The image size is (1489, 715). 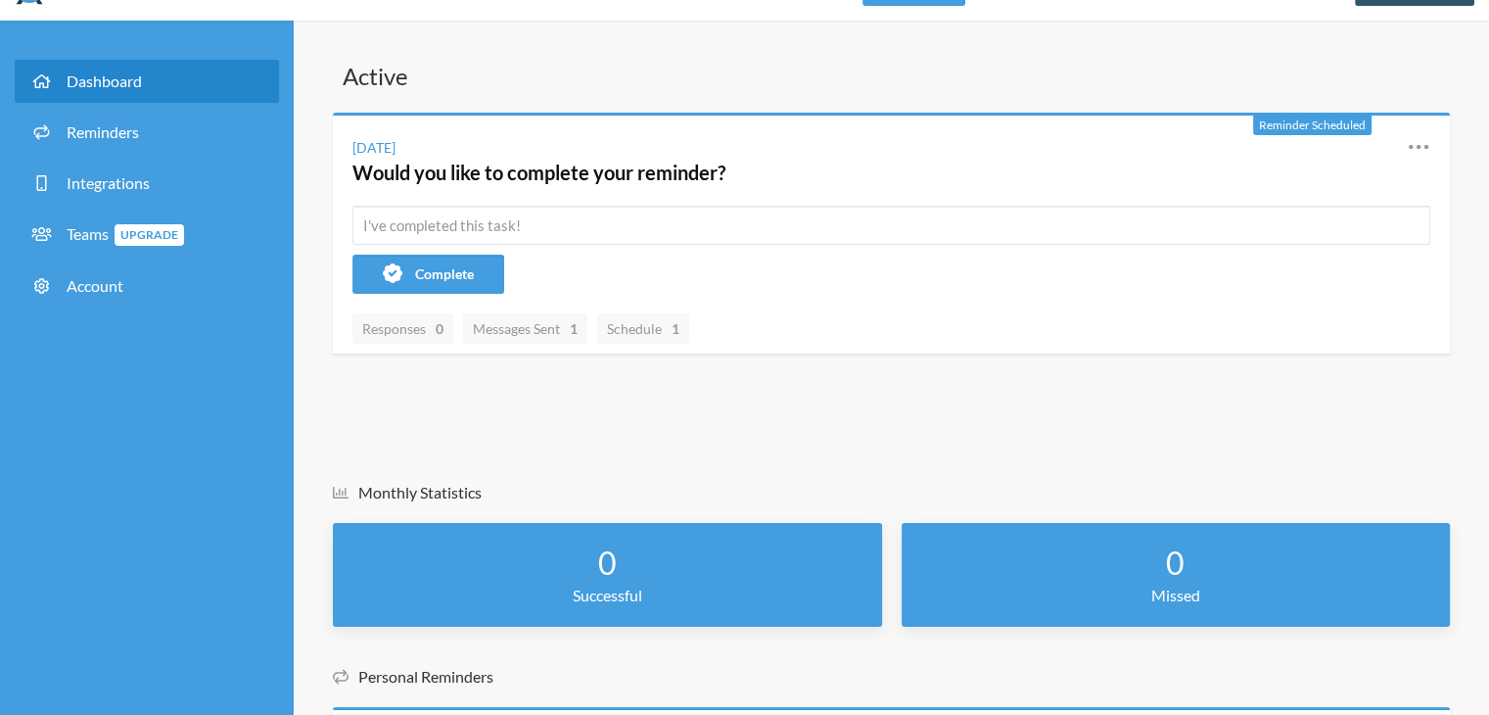 I want to click on span: Teams, so click(x=125, y=233).